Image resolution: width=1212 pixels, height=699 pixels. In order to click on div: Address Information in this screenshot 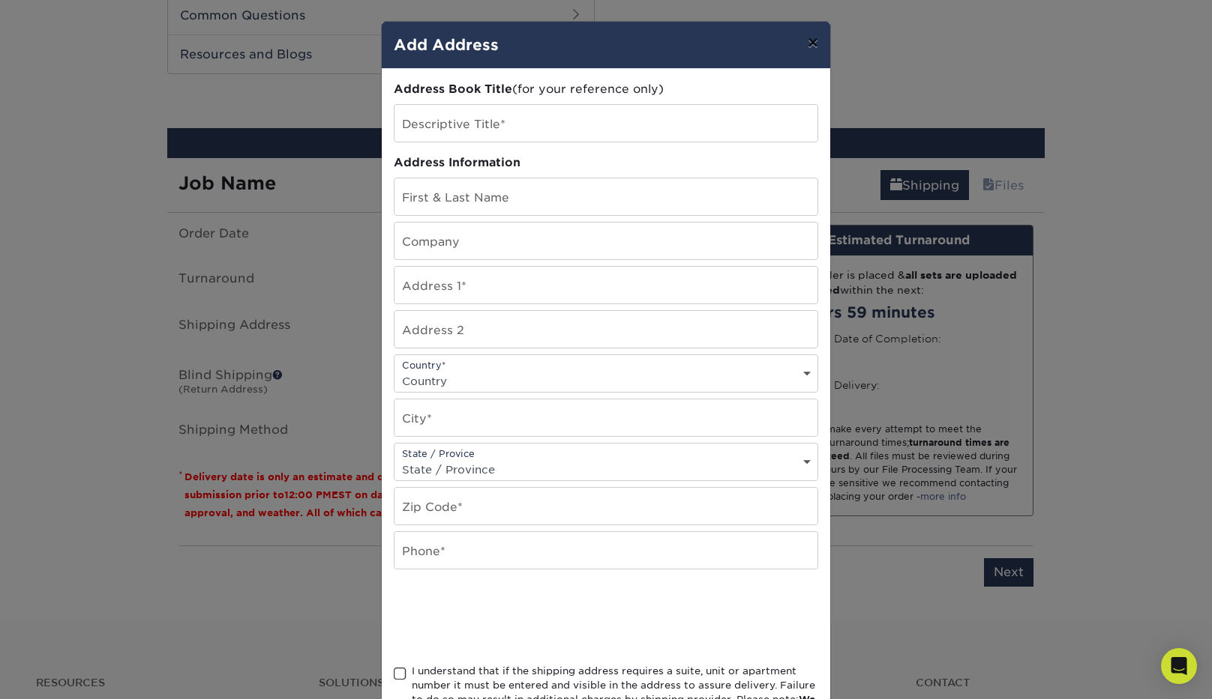, I will do `click(606, 163)`.